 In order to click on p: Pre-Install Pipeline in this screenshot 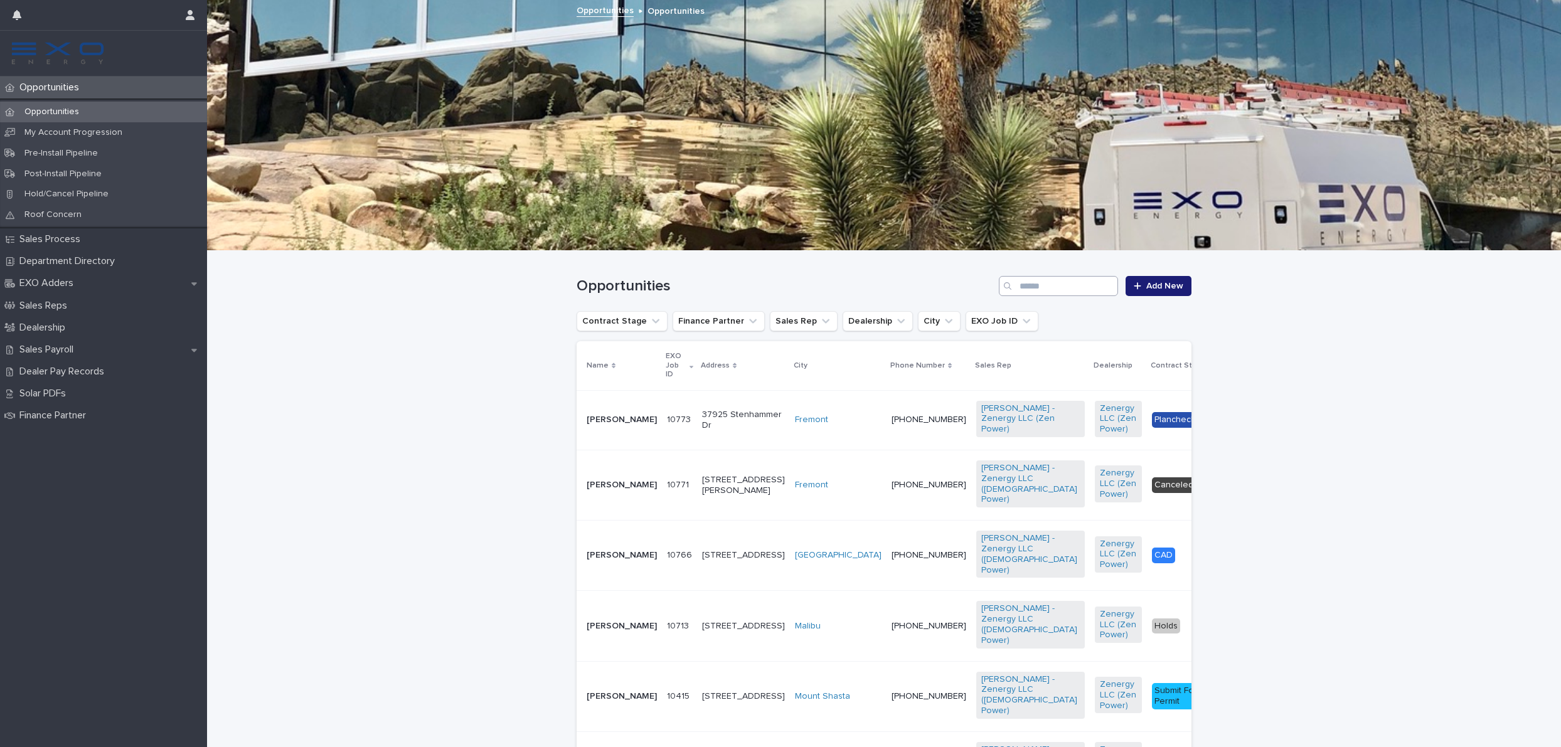, I will do `click(61, 153)`.